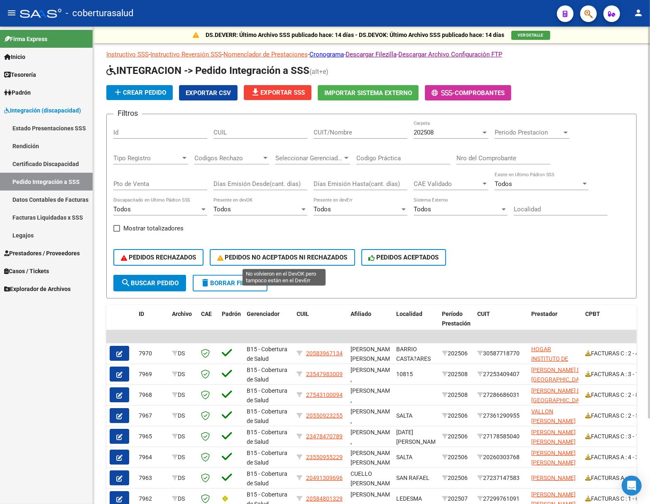 This screenshot has width=650, height=504. I want to click on span: ID, so click(141, 314).